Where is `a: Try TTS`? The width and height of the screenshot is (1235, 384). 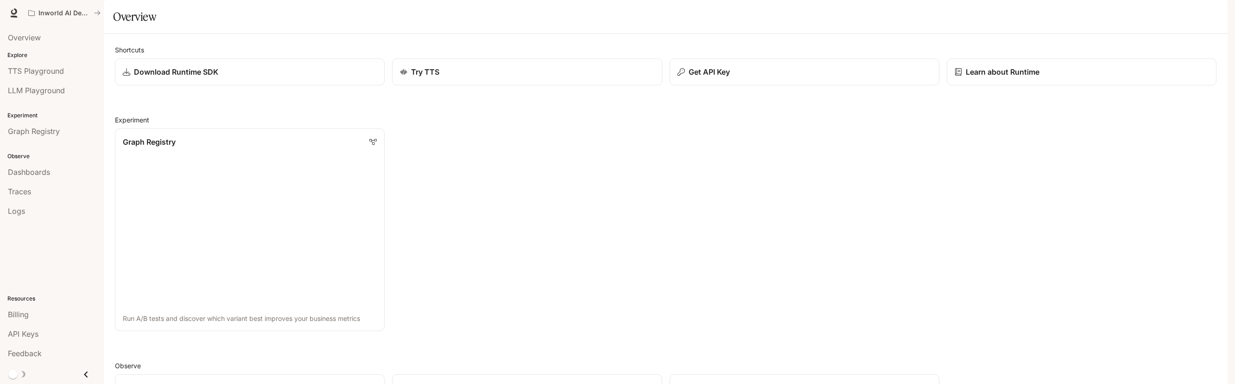
a: Try TTS is located at coordinates (527, 72).